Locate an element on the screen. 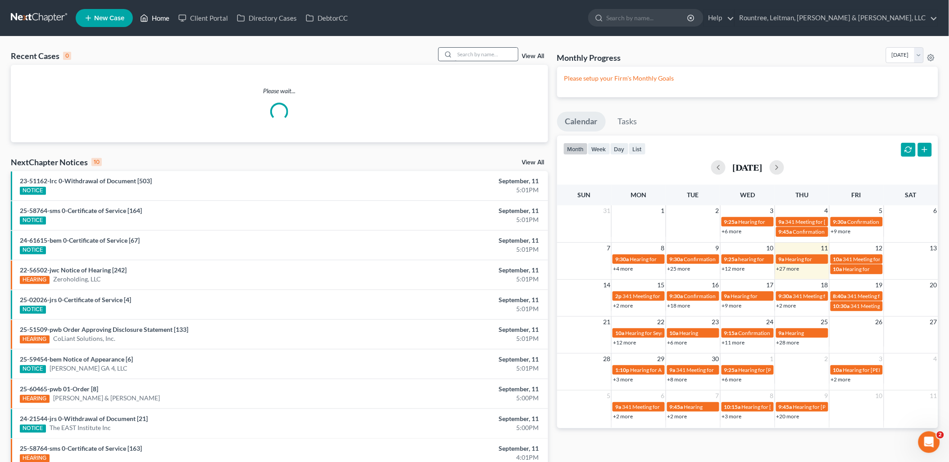  a: CoLiant Solutions, Inc. is located at coordinates (84, 339).